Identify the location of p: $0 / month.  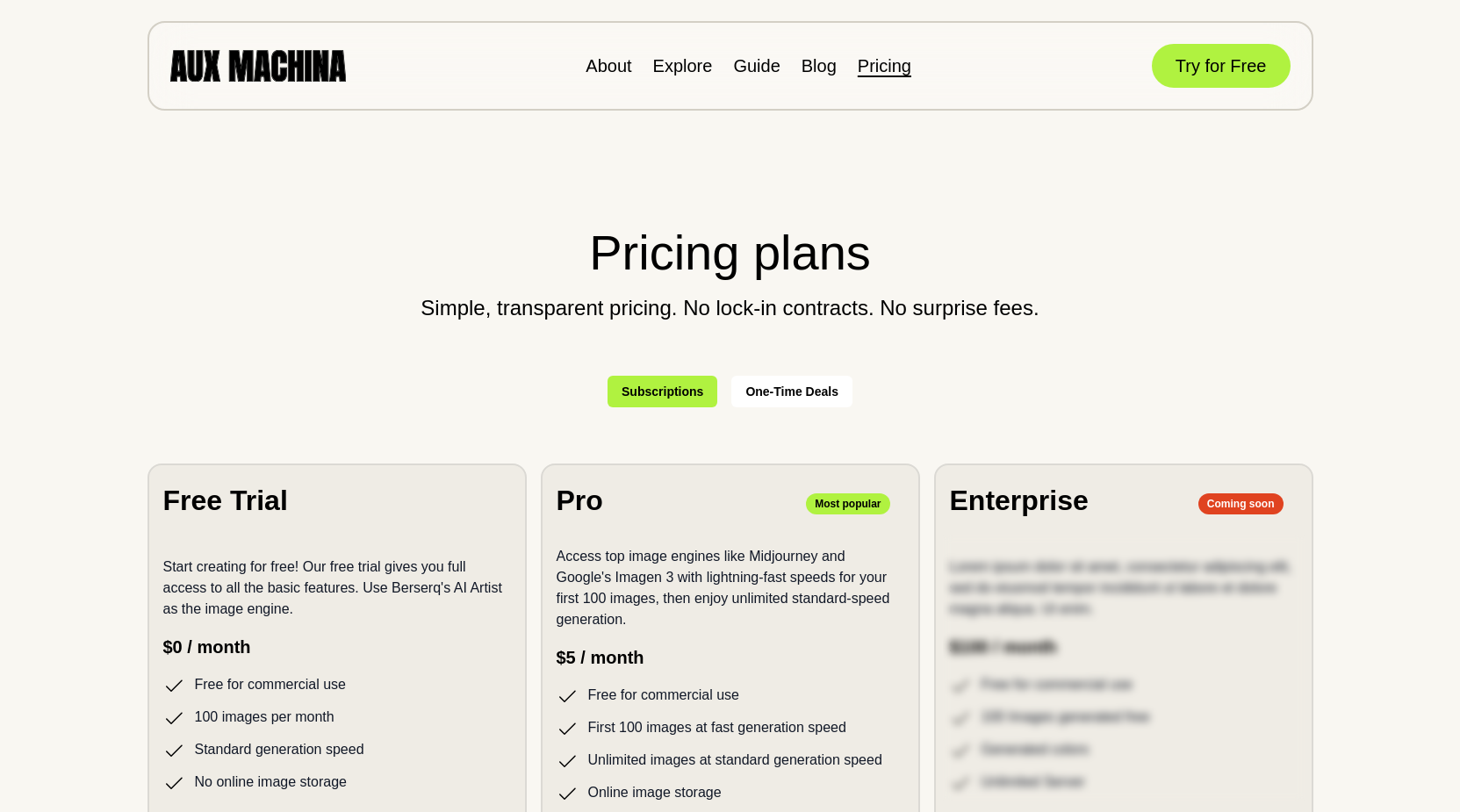
(337, 646).